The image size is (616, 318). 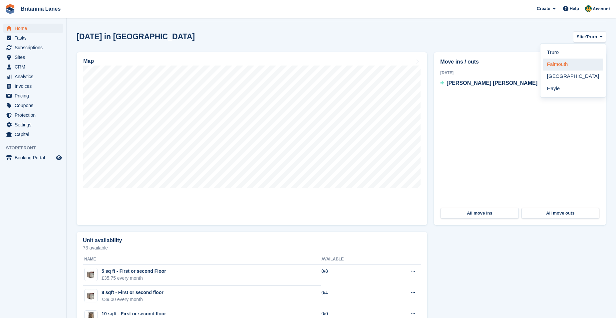 I want to click on img: stora-icon-8386f47178a22dfd0bd8f6a31ec36ba5ce8667c1dd55bd0f319d3a0aa187defe.svg, so click(x=10, y=9).